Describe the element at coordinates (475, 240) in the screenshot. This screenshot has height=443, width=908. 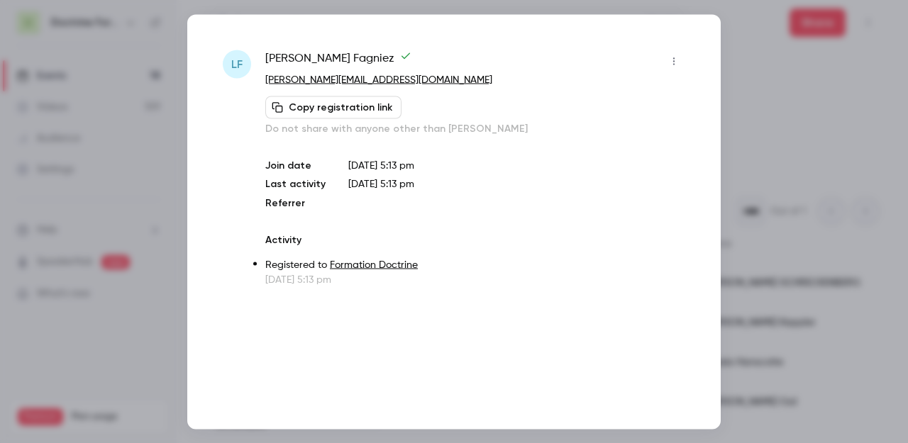
I see `p: Activity` at that location.